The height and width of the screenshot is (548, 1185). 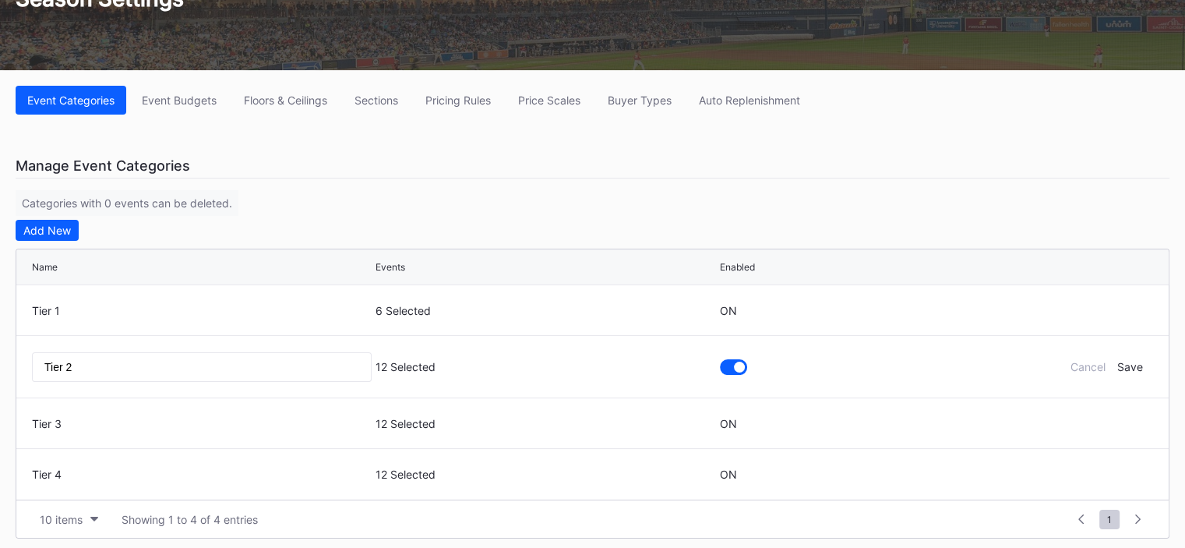 I want to click on div: Event Categories, so click(x=71, y=100).